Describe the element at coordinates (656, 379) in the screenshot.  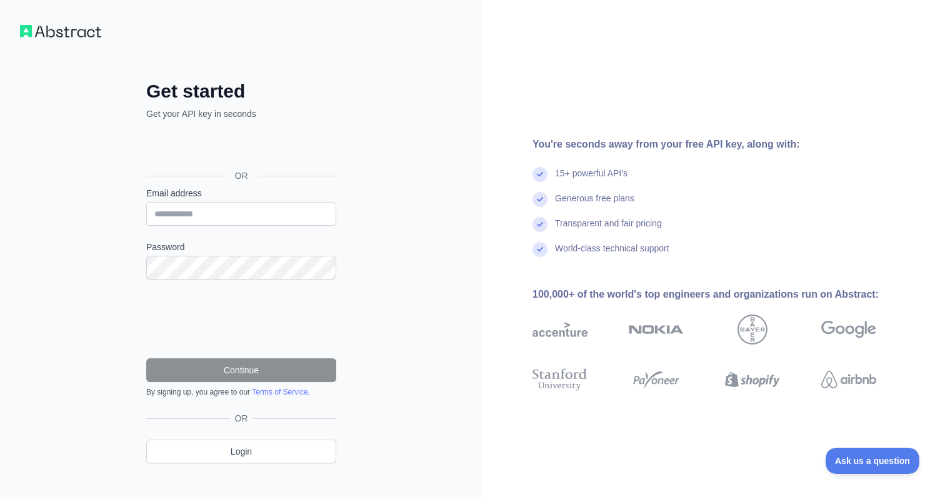
I see `img: payoneer` at that location.